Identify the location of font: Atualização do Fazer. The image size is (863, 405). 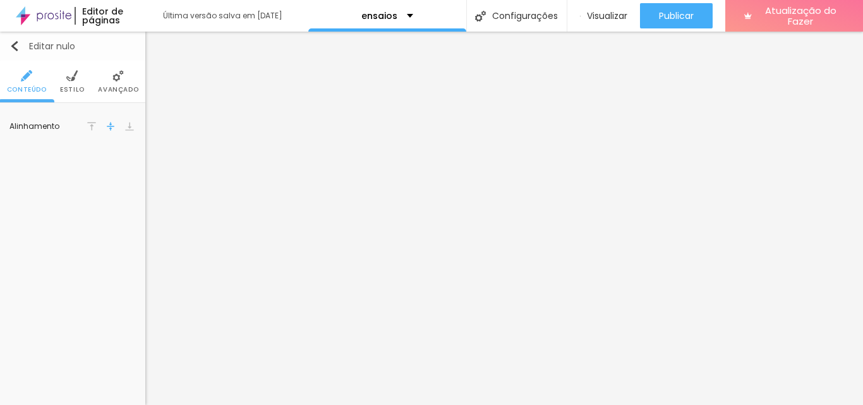
(800, 16).